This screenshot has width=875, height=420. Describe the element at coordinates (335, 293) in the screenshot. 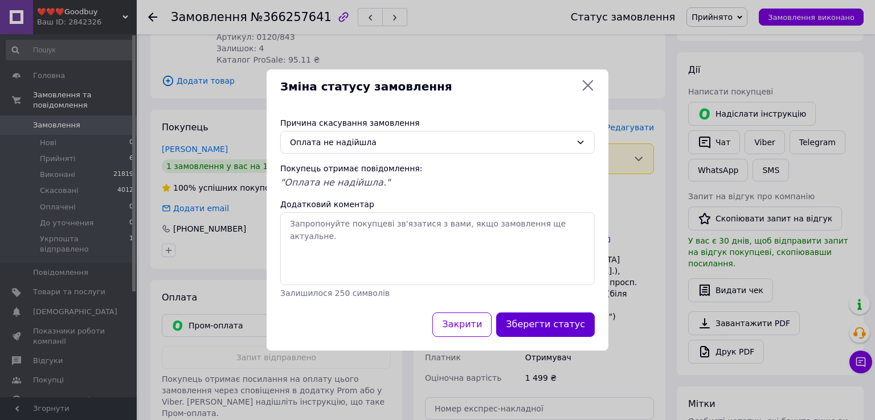

I see `span: Залишилося 250 символів` at that location.